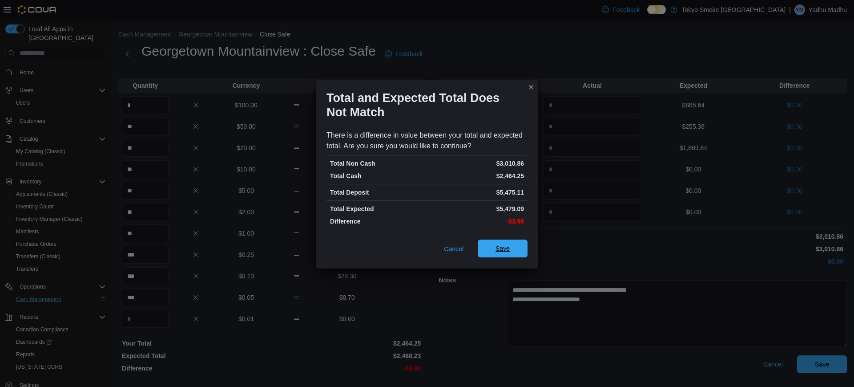  Describe the element at coordinates (477, 209) in the screenshot. I see `p: $5,479.09` at that location.